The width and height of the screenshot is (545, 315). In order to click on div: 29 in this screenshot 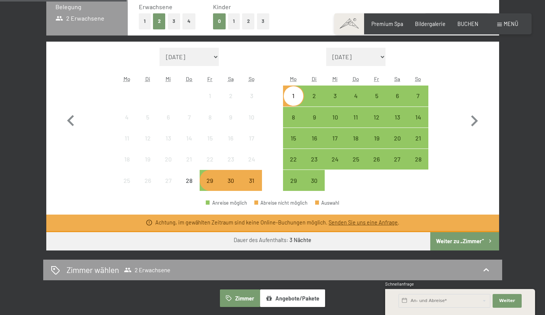, I will do `click(293, 187)`.